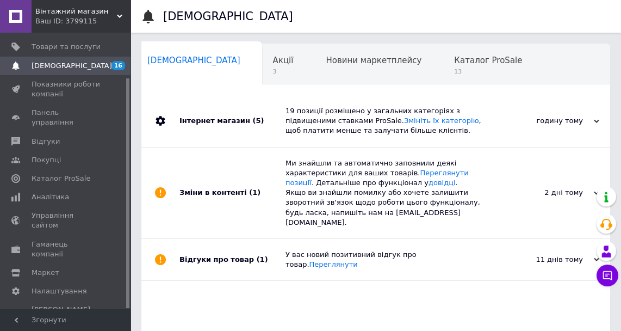  I want to click on div: Ваш ID: 3799115, so click(83, 21).